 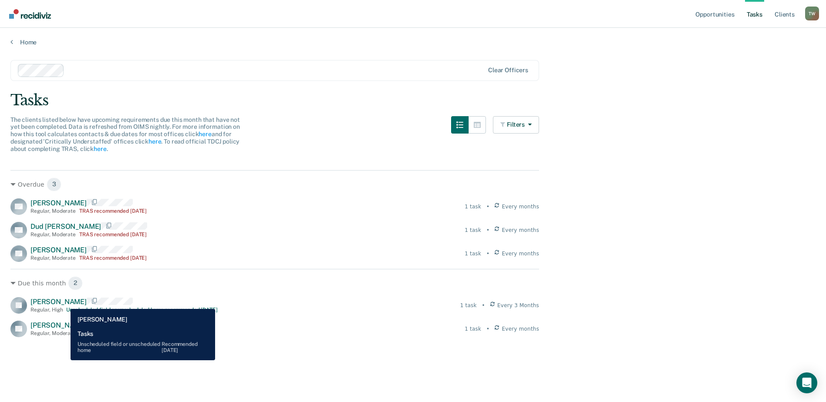 What do you see at coordinates (807, 383) in the screenshot?
I see `div: Open Intercom Messenger` at bounding box center [807, 383].